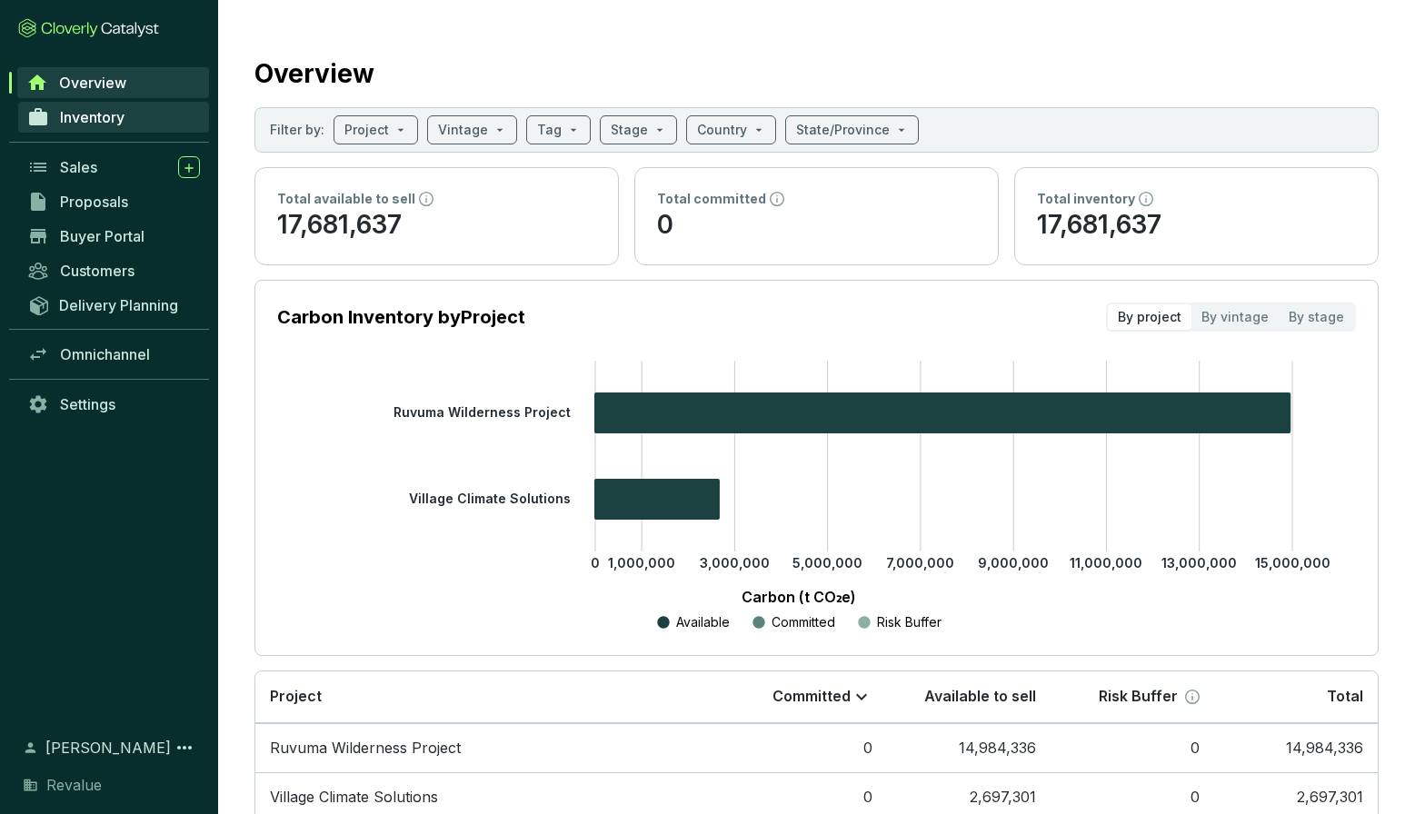 The image size is (1415, 814). I want to click on tspan: 7,000,000, so click(920, 563).